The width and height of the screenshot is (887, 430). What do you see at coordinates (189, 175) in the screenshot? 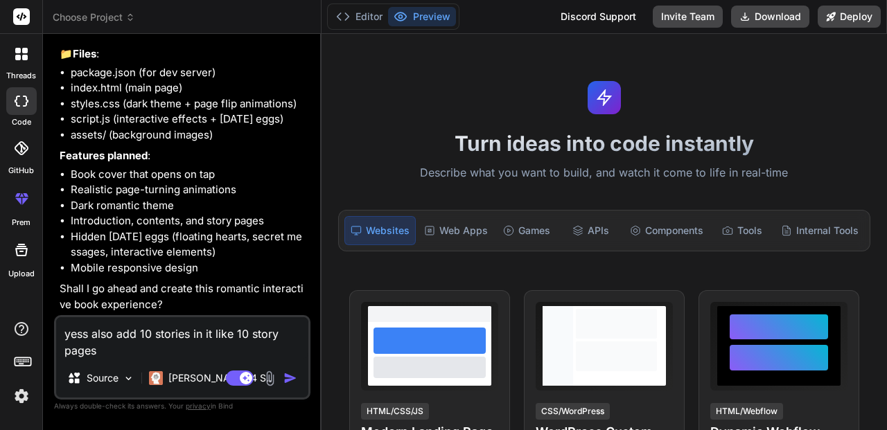
I see `li: Book cover that opens on tap` at bounding box center [189, 175].